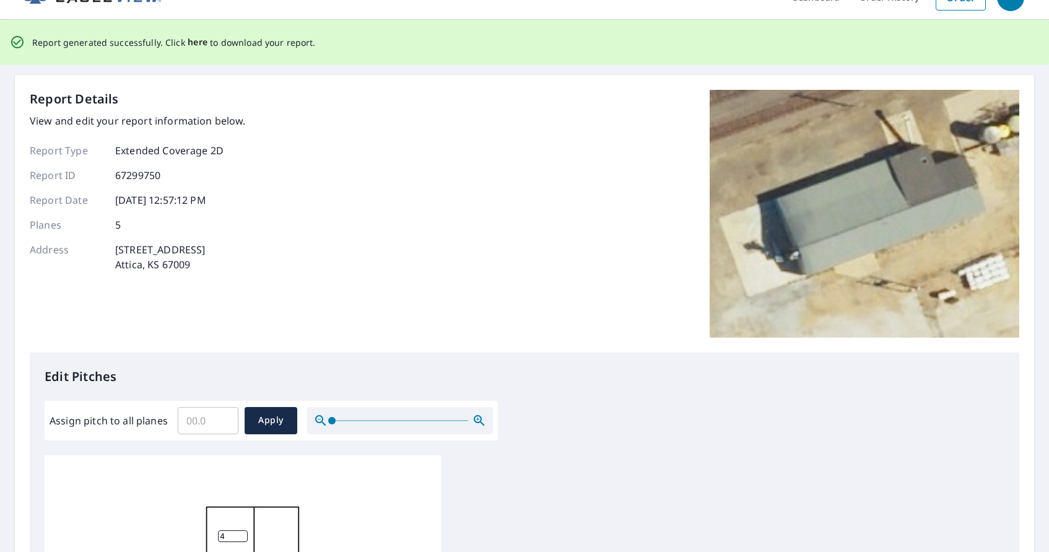 The width and height of the screenshot is (1049, 552). What do you see at coordinates (864, 214) in the screenshot?
I see `img: Top image` at bounding box center [864, 214].